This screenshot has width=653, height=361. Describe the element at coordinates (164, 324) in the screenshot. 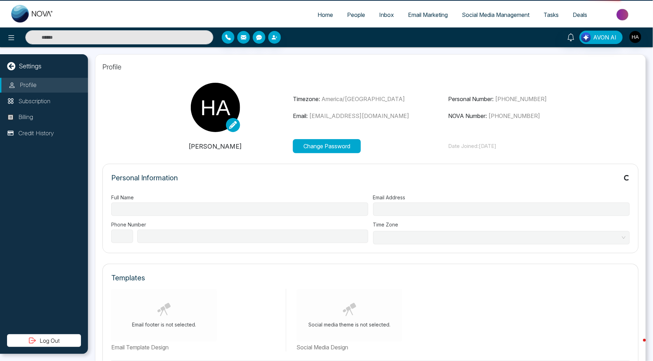

I see `p: Email footer is not selected.` at that location.